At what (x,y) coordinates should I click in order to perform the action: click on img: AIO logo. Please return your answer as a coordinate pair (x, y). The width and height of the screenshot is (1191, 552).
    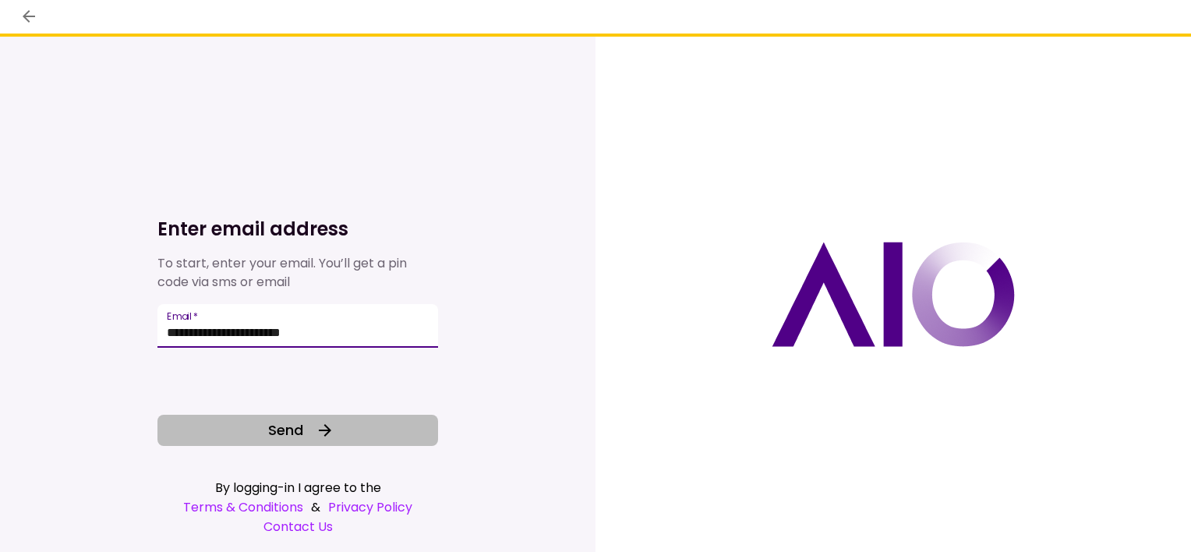
    Looking at the image, I should click on (893, 294).